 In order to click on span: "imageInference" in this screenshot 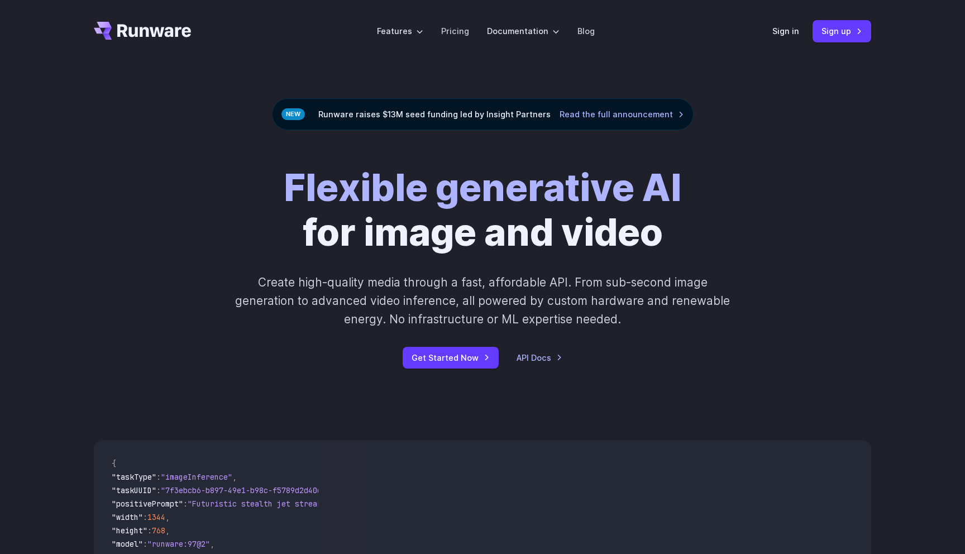, I will do `click(197, 477)`.